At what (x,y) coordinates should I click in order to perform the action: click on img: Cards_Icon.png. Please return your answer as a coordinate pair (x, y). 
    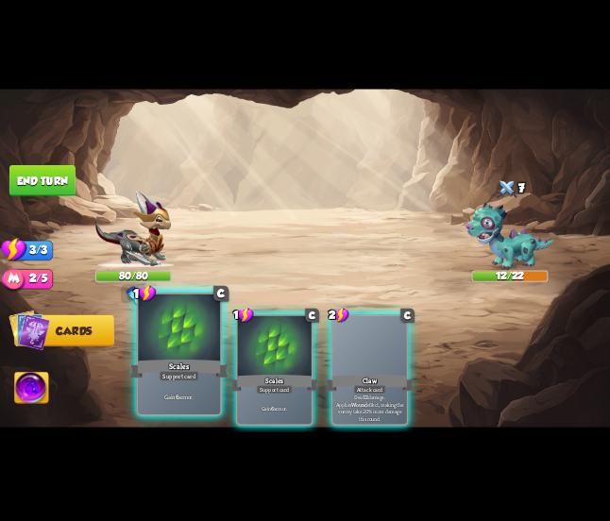
    Looking at the image, I should click on (29, 331).